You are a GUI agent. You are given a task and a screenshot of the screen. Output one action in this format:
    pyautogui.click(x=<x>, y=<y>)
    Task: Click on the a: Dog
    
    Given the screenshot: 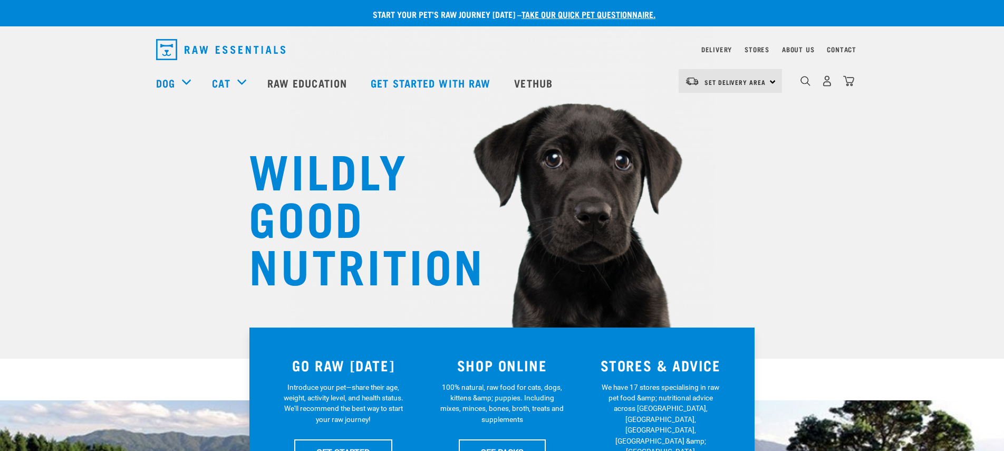 What is the action you would take?
    pyautogui.click(x=166, y=83)
    